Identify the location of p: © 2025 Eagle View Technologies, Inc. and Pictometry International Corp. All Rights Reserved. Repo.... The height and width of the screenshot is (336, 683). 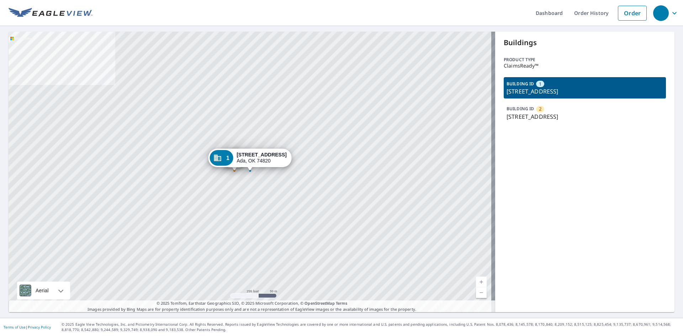
(370, 327).